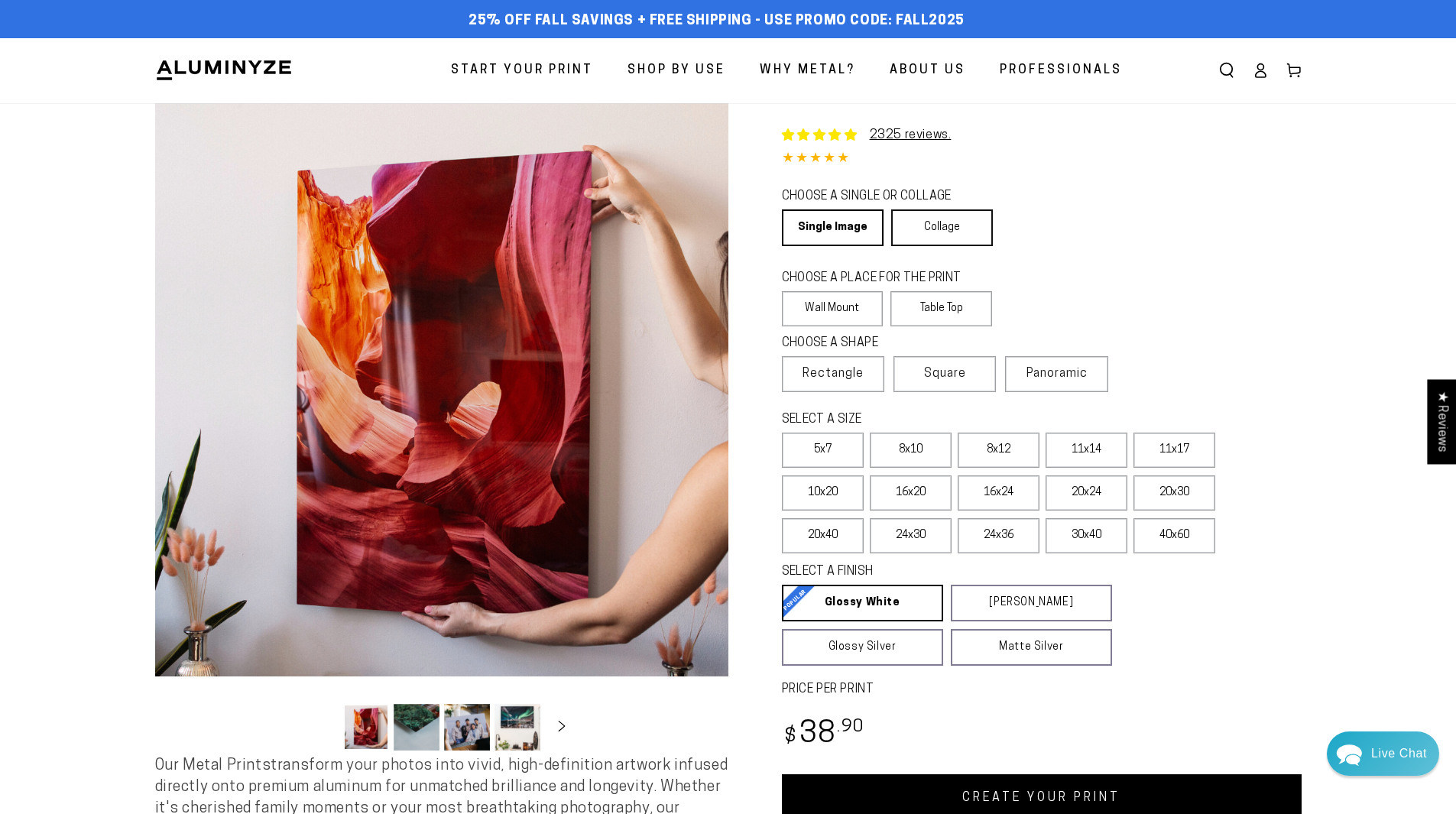 The width and height of the screenshot is (1456, 814). I want to click on a: 2325 reviews., so click(910, 136).